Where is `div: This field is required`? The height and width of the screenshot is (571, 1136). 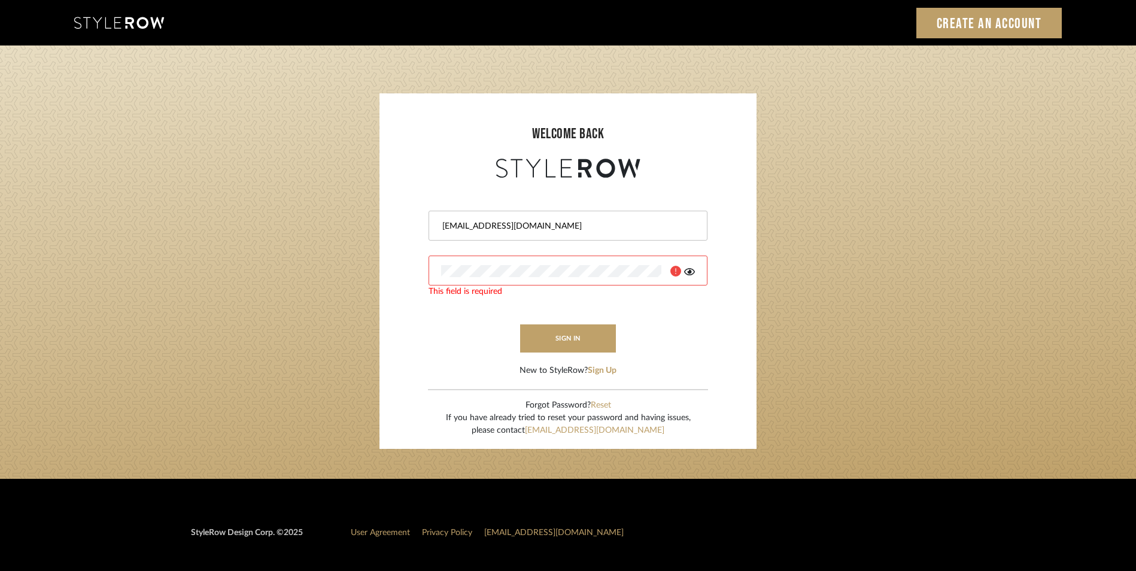 div: This field is required is located at coordinates (568, 292).